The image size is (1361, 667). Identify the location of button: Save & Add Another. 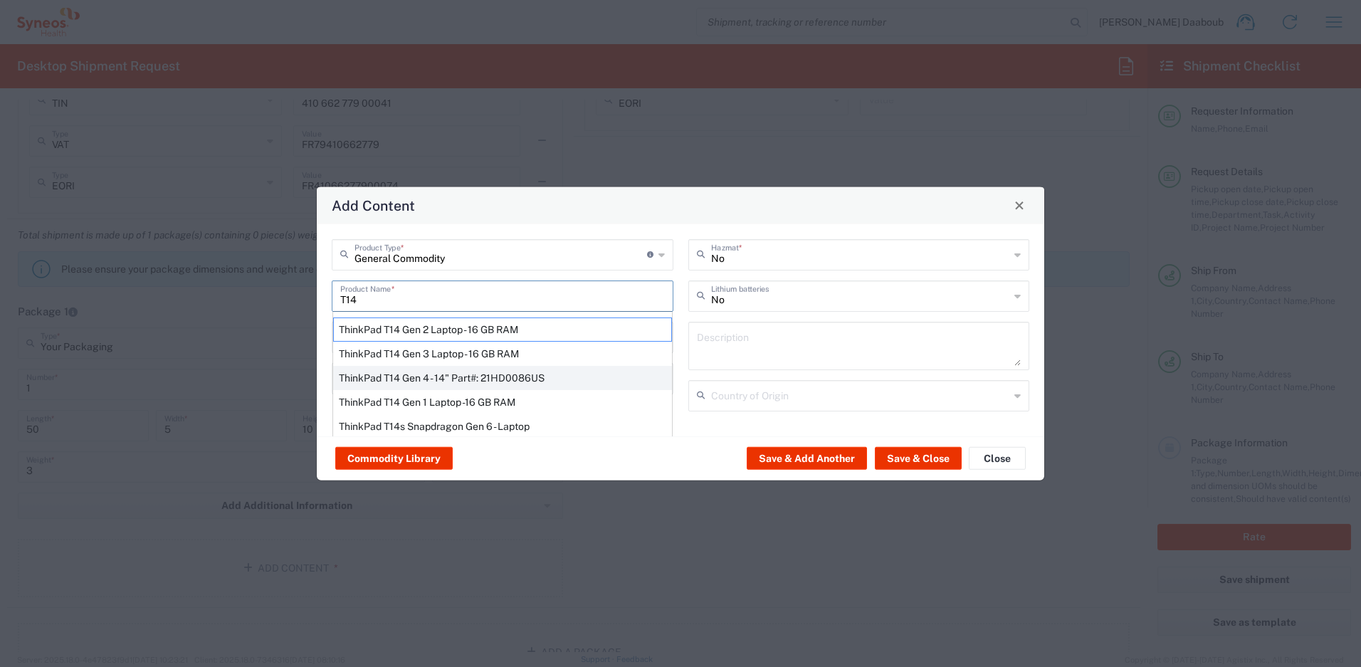
(806, 458).